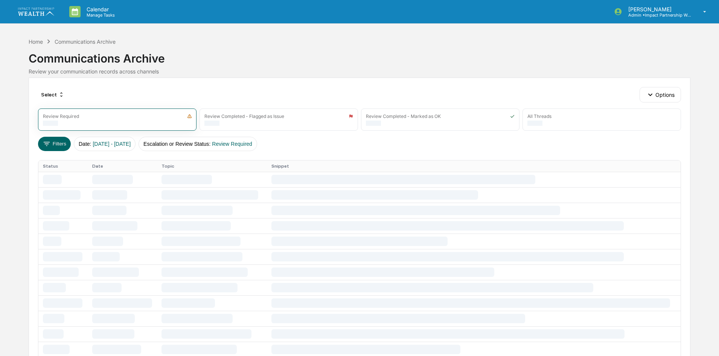 The image size is (719, 356). I want to click on th: Status, so click(63, 166).